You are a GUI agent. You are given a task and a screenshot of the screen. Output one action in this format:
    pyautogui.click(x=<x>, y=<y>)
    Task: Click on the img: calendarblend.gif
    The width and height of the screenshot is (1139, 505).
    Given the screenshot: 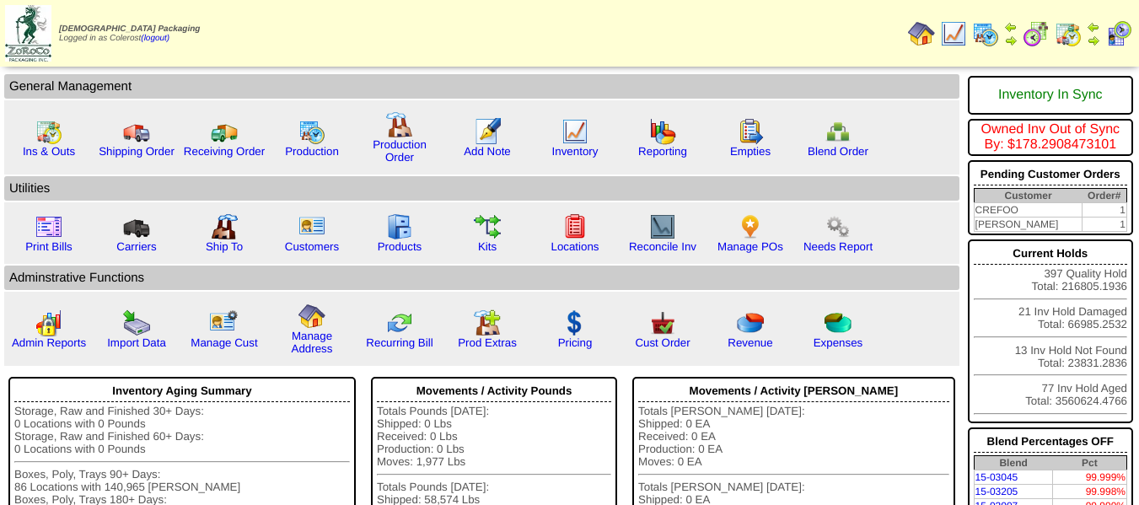 What is the action you would take?
    pyautogui.click(x=1036, y=34)
    